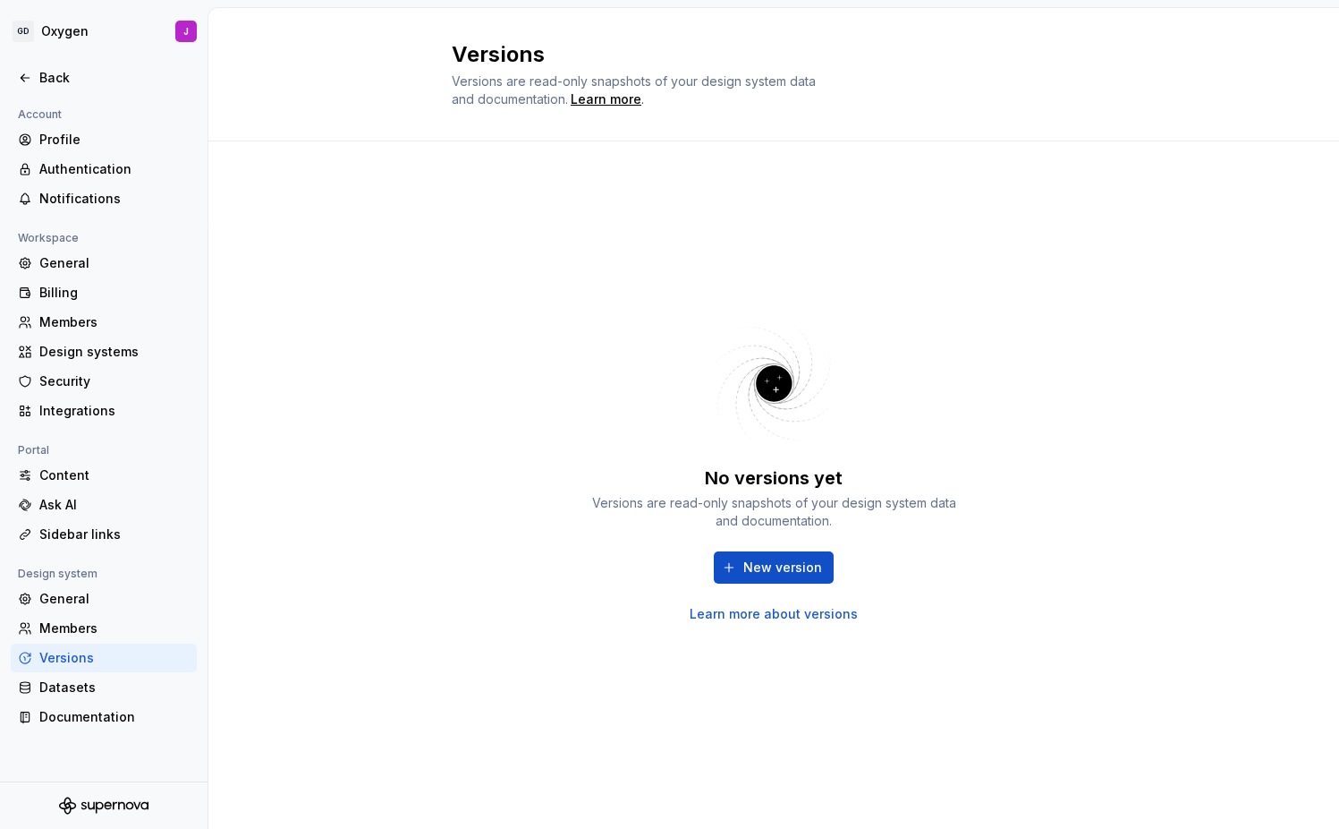 The width and height of the screenshot is (1339, 829). Describe the element at coordinates (606, 99) in the screenshot. I see `a: Learn more` at that location.